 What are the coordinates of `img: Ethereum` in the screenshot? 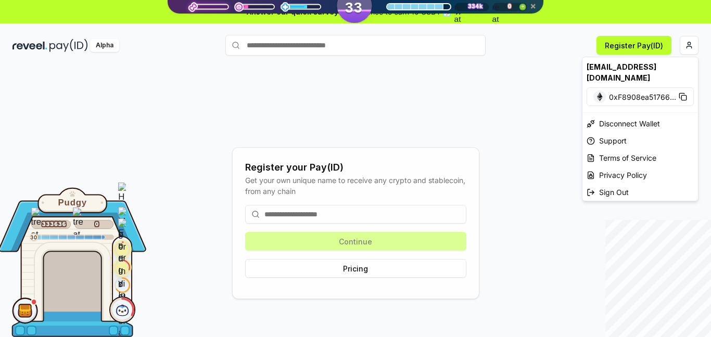 It's located at (600, 97).